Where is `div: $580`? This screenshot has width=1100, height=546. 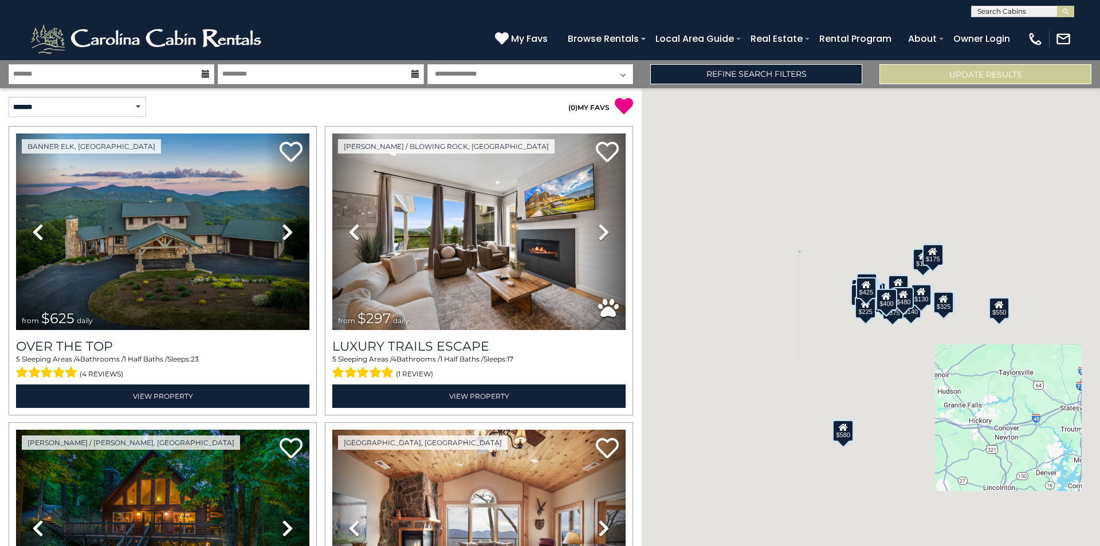 div: $580 is located at coordinates (843, 430).